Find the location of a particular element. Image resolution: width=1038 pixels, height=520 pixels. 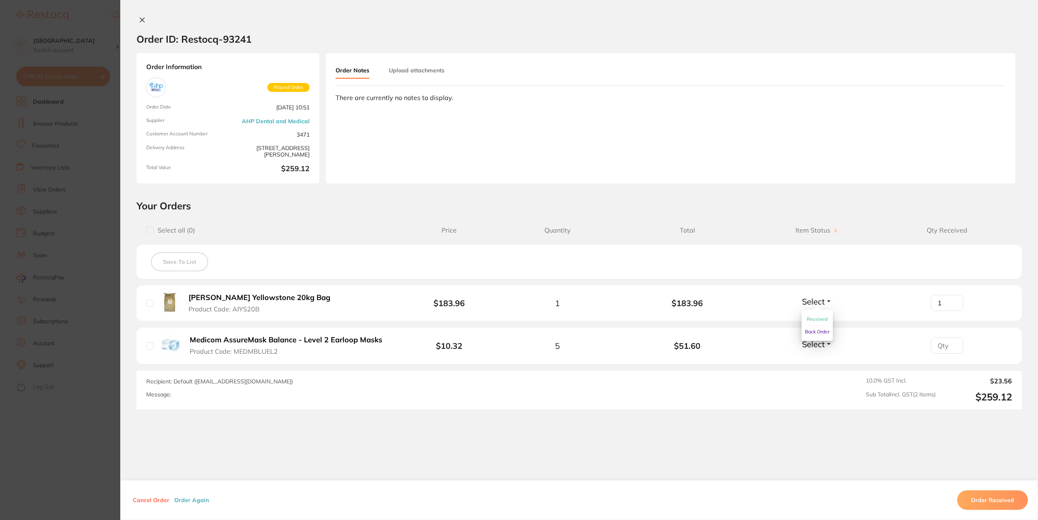

span: 5 is located at coordinates (557, 345).